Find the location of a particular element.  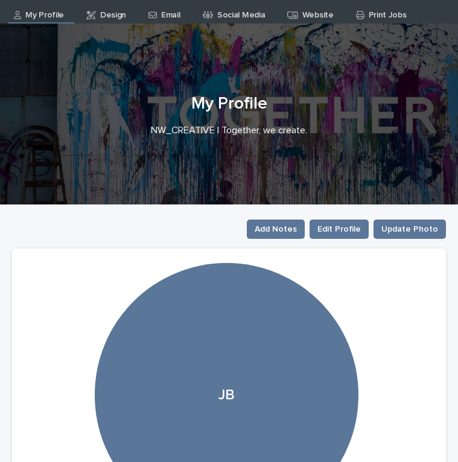

p: Print Jobs is located at coordinates (387, 11).